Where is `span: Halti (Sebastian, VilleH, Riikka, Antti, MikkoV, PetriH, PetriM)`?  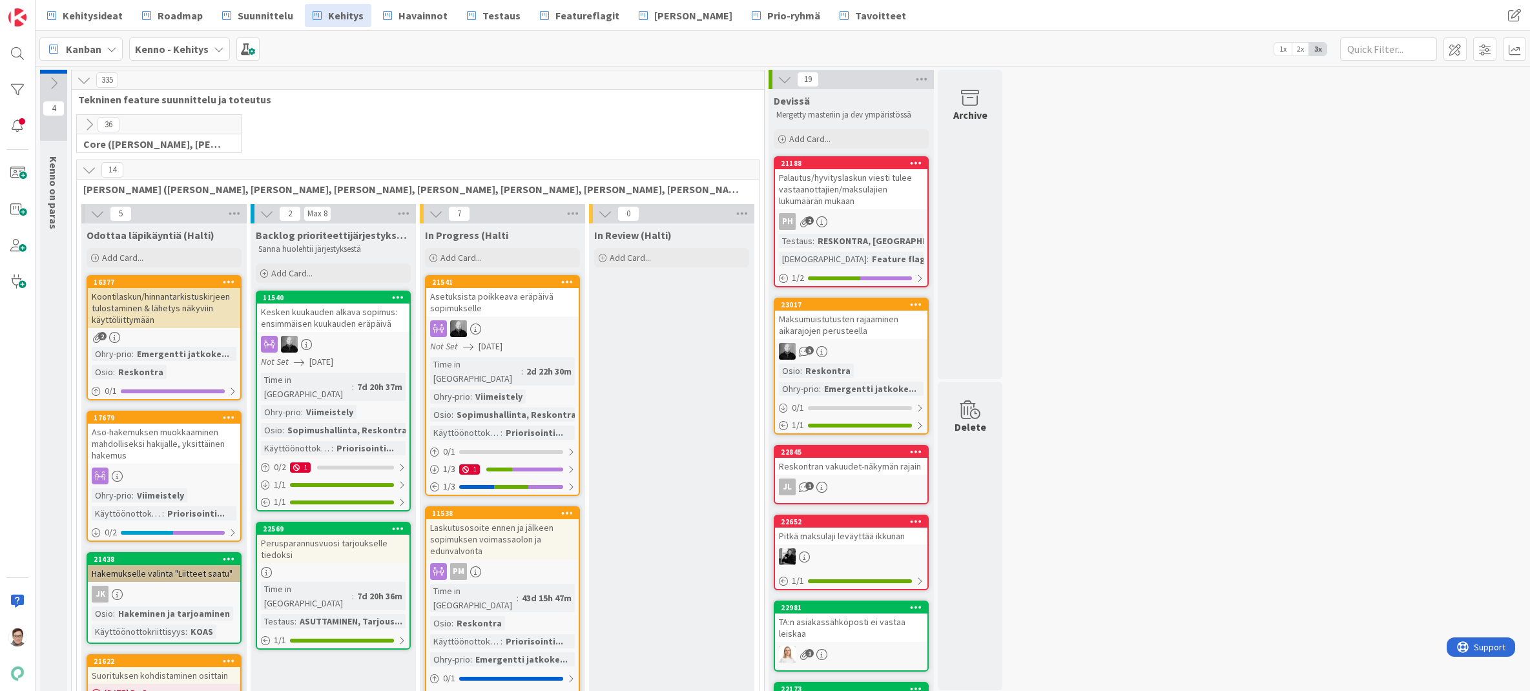 span: Halti (Sebastian, VilleH, Riikka, Antti, MikkoV, PetriH, PetriM) is located at coordinates (413, 189).